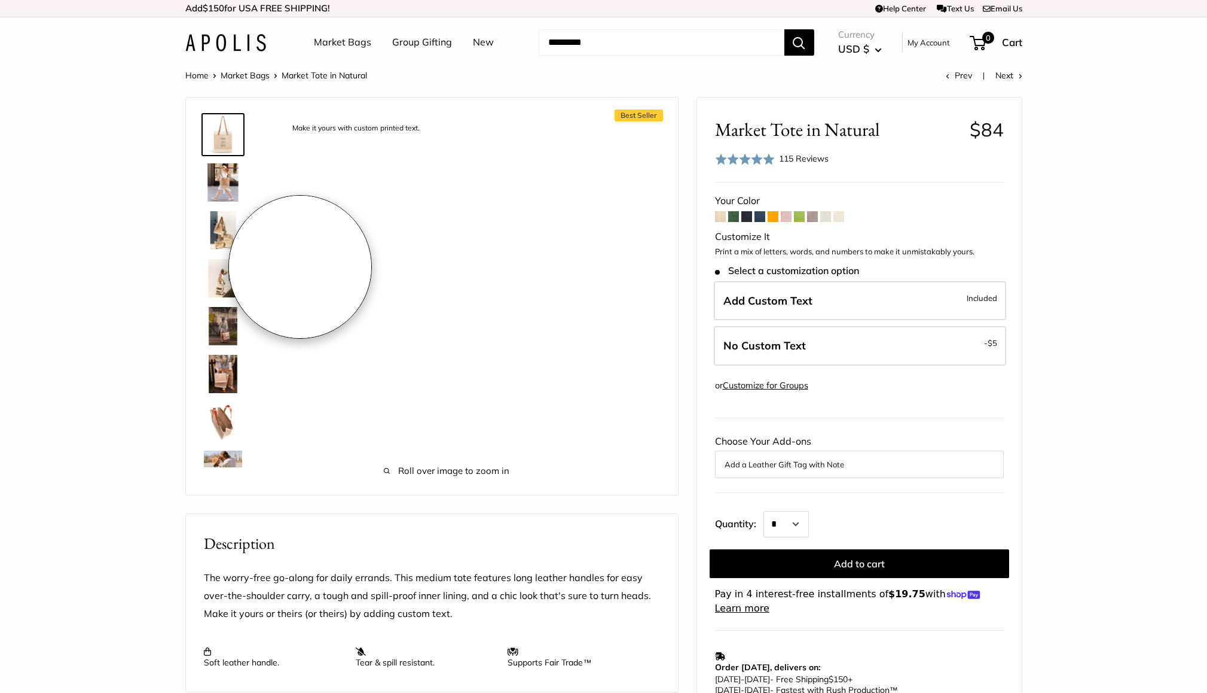 The height and width of the screenshot is (693, 1207). I want to click on a: description_Water resistant inner liner., so click(223, 422).